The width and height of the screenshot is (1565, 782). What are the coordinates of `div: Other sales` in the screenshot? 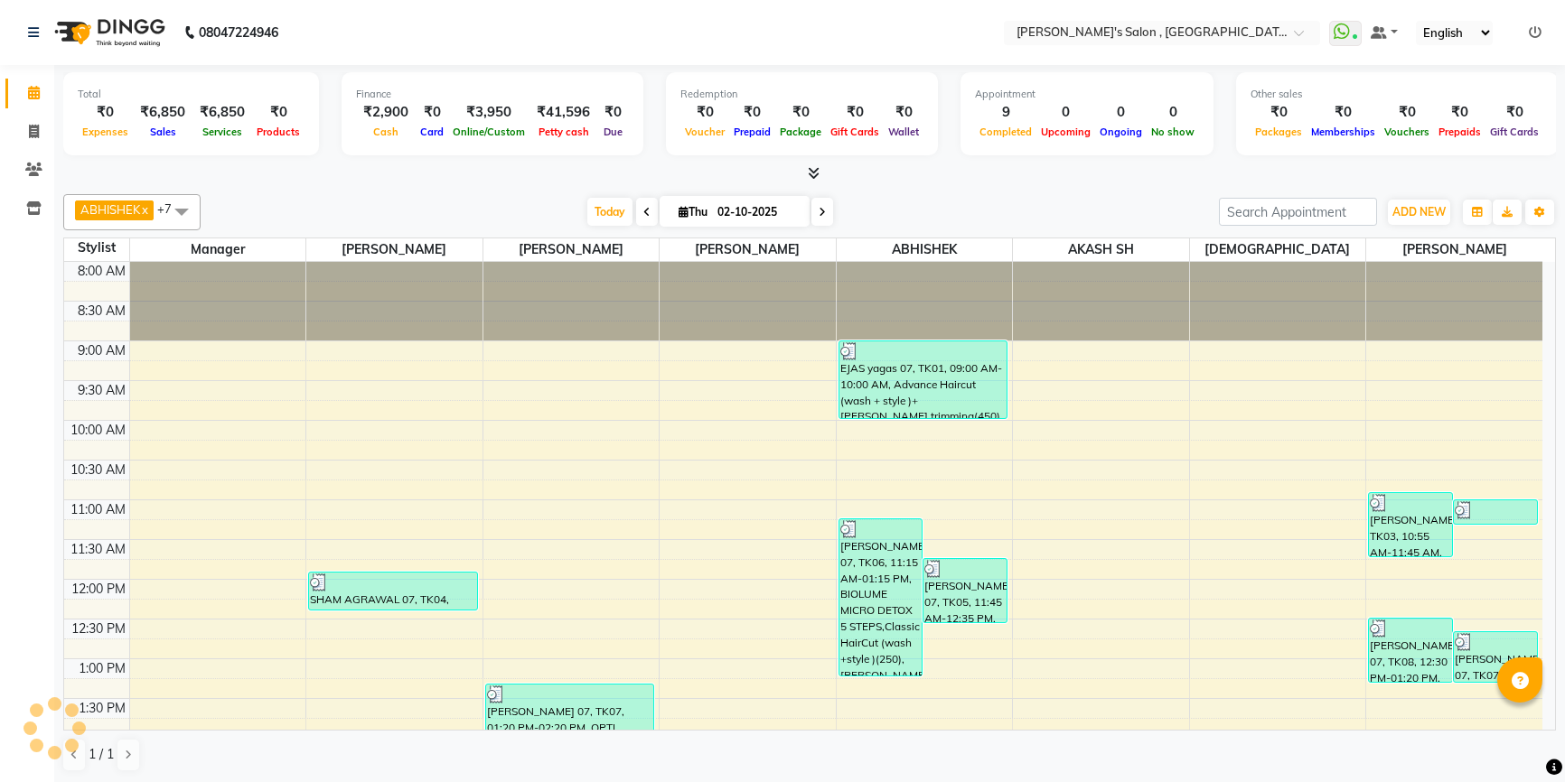 It's located at (1397, 94).